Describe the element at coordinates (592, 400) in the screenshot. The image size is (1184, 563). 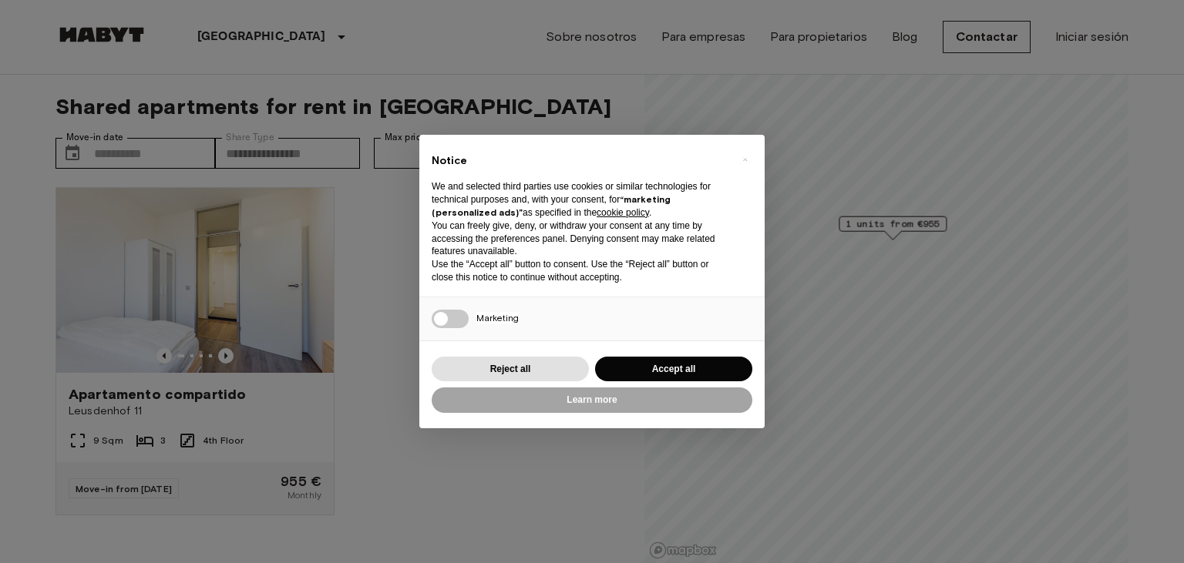
I see `button: Learn more` at that location.